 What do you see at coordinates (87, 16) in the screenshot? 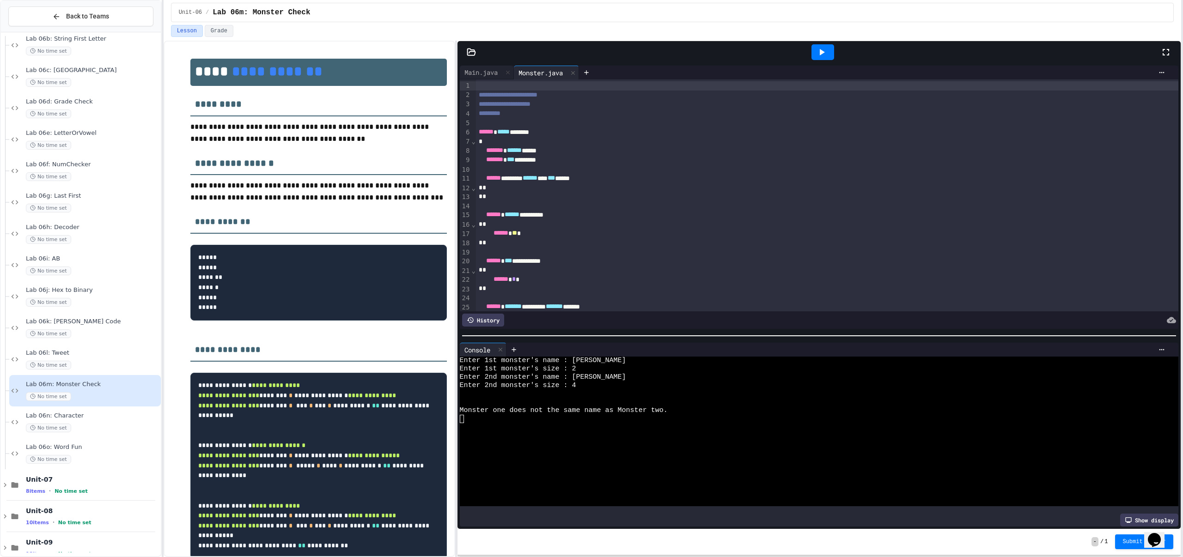
I see `span: Back to Teams` at bounding box center [87, 16].